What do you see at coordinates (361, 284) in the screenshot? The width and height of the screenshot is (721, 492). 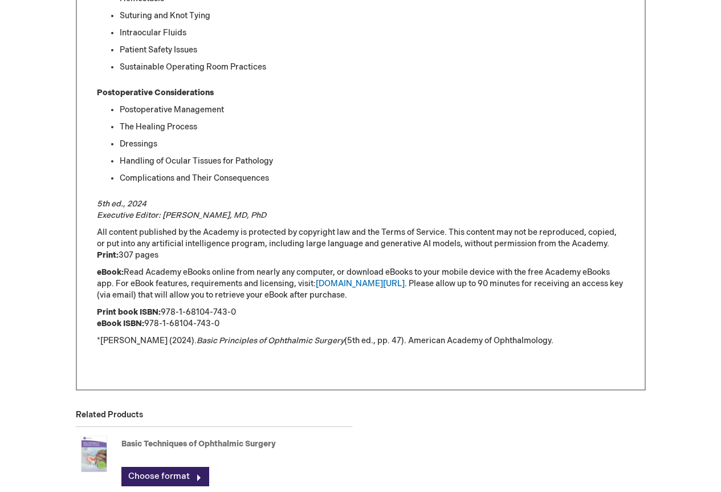 I see `p: Read Academy eBooks online from nearly any computer, or download eBooks to your mobile device wit...` at bounding box center [361, 284].